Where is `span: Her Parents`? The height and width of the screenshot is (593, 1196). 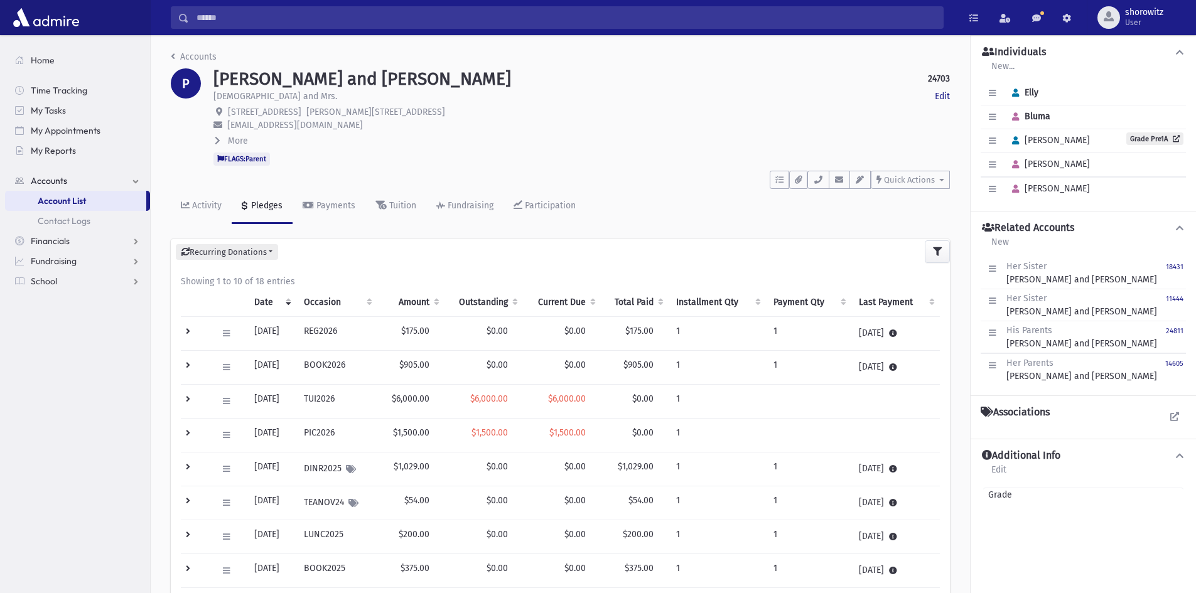 span: Her Parents is located at coordinates (1029, 363).